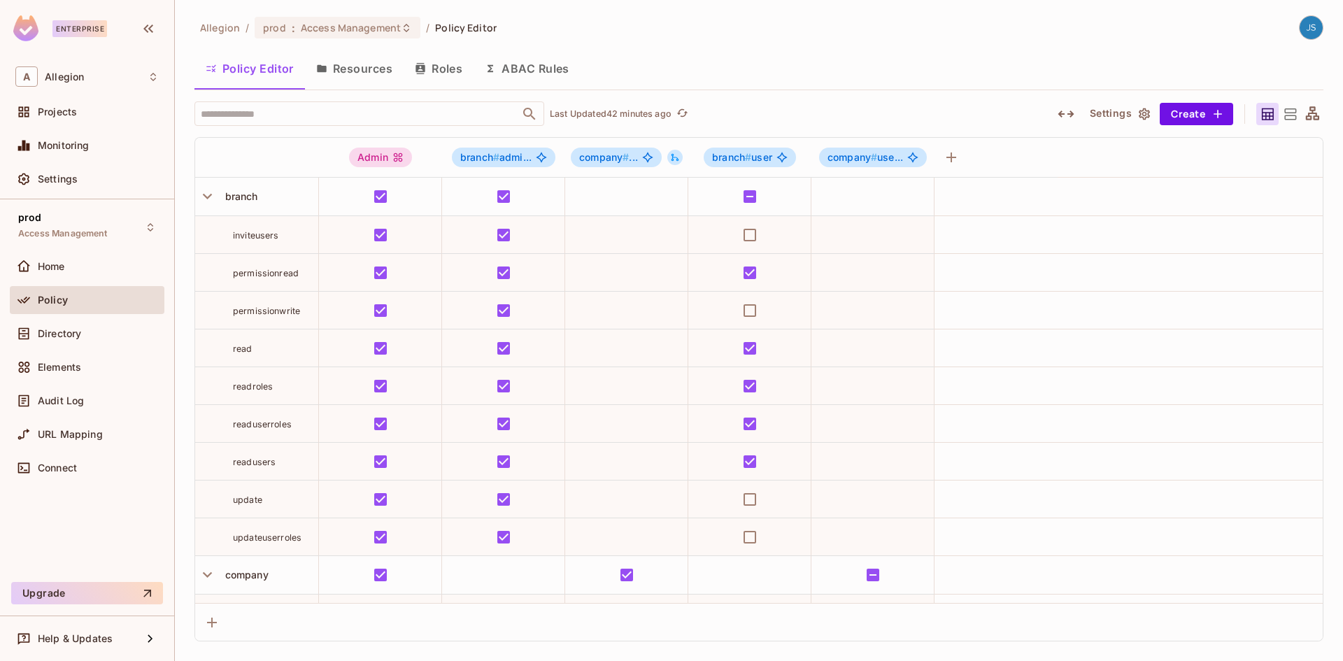 The height and width of the screenshot is (661, 1343). I want to click on span: company#user, so click(873, 157).